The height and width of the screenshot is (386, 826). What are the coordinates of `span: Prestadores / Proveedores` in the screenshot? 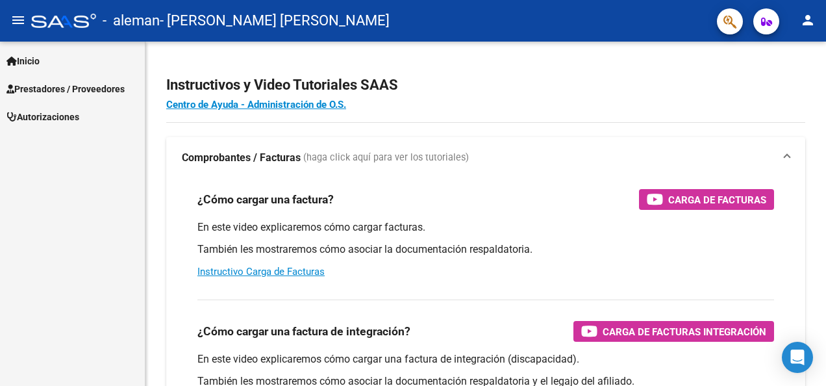 It's located at (66, 89).